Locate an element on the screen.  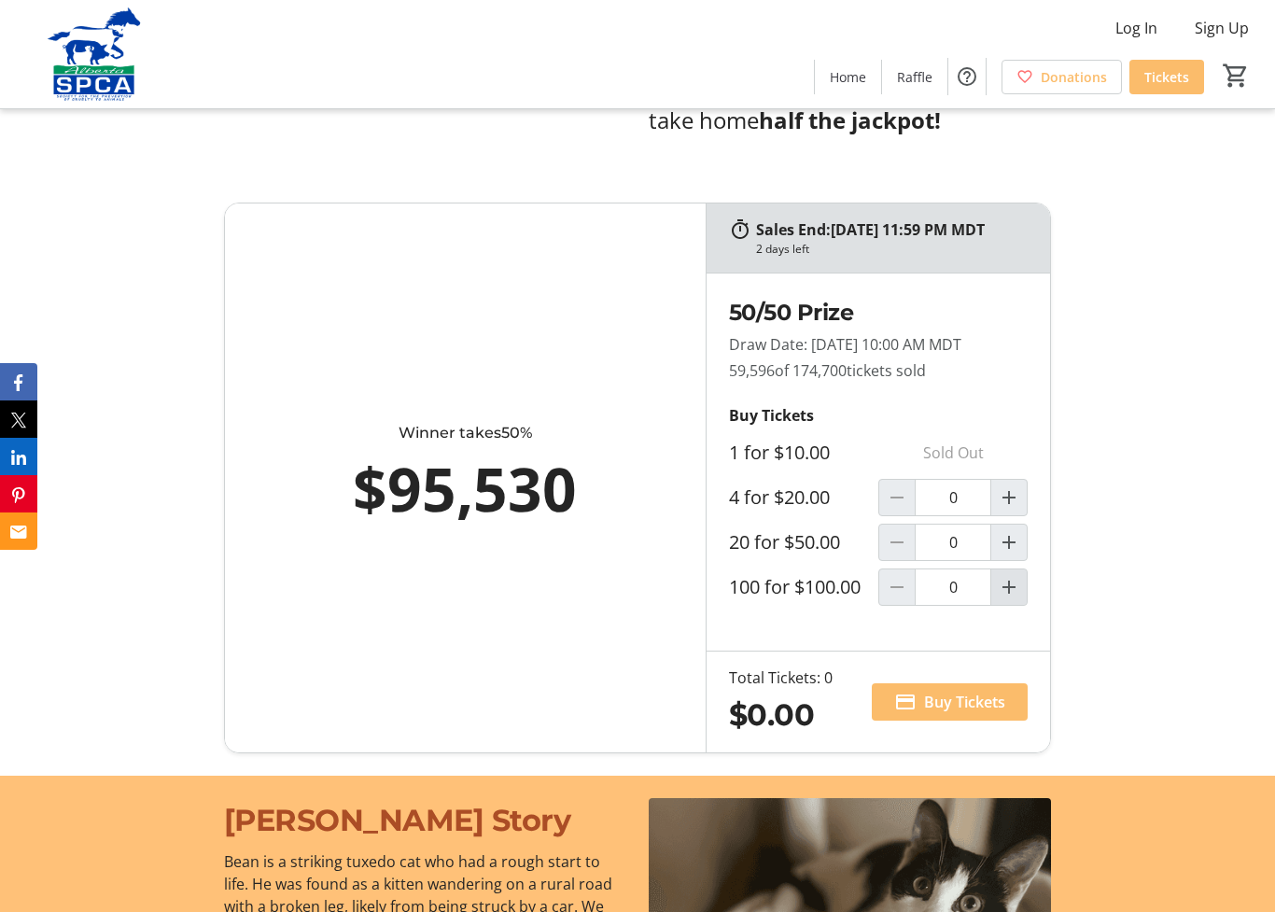
span: Home is located at coordinates (847, 77).